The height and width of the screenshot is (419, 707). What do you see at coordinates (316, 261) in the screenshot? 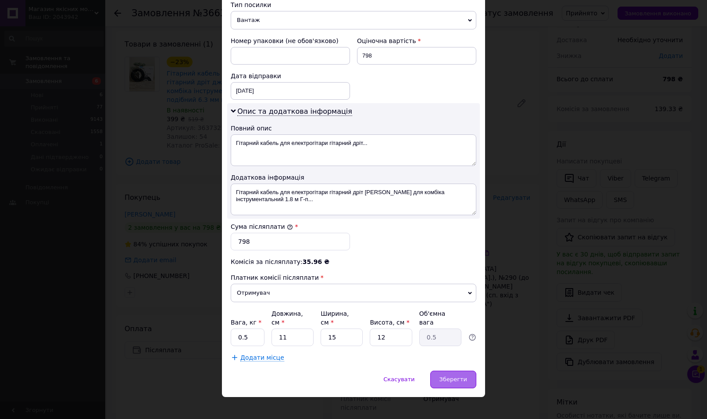
I see `span: 35.96 ₴` at bounding box center [316, 261].